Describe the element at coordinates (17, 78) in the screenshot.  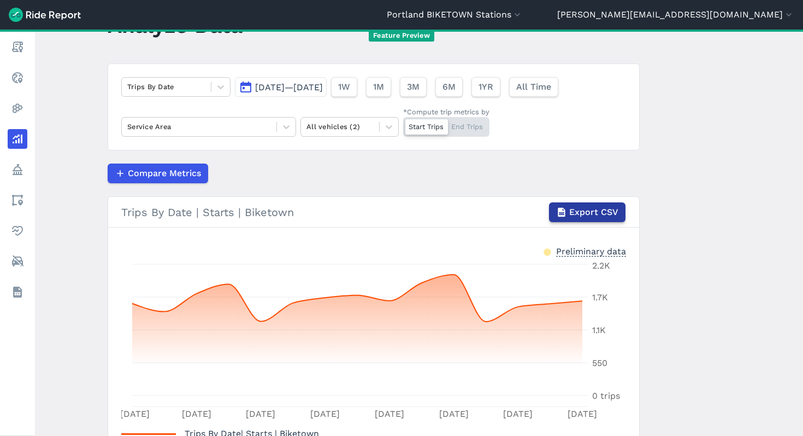
I see `a: Realtime` at that location.